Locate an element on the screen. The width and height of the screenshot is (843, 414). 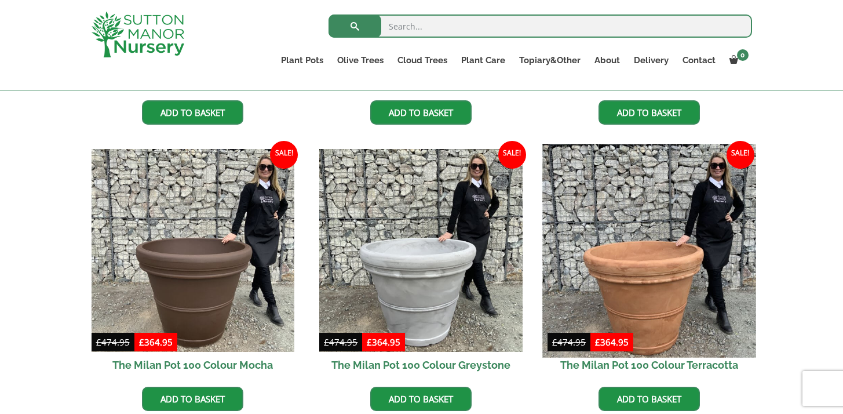
a: Add to basket: “The Milan Pot 100 Colour Mocha” is located at coordinates (192, 398).